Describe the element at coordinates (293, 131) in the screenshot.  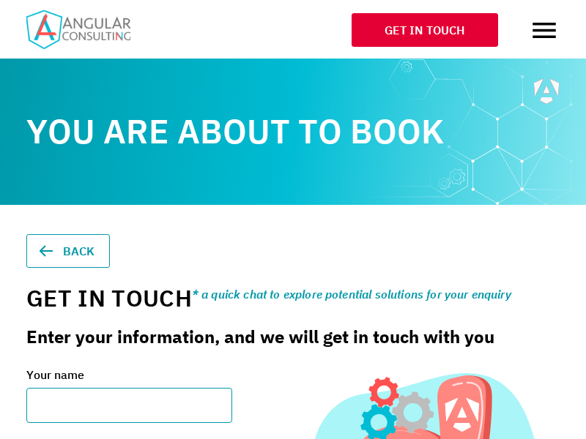
I see `h1: You are about to book` at that location.